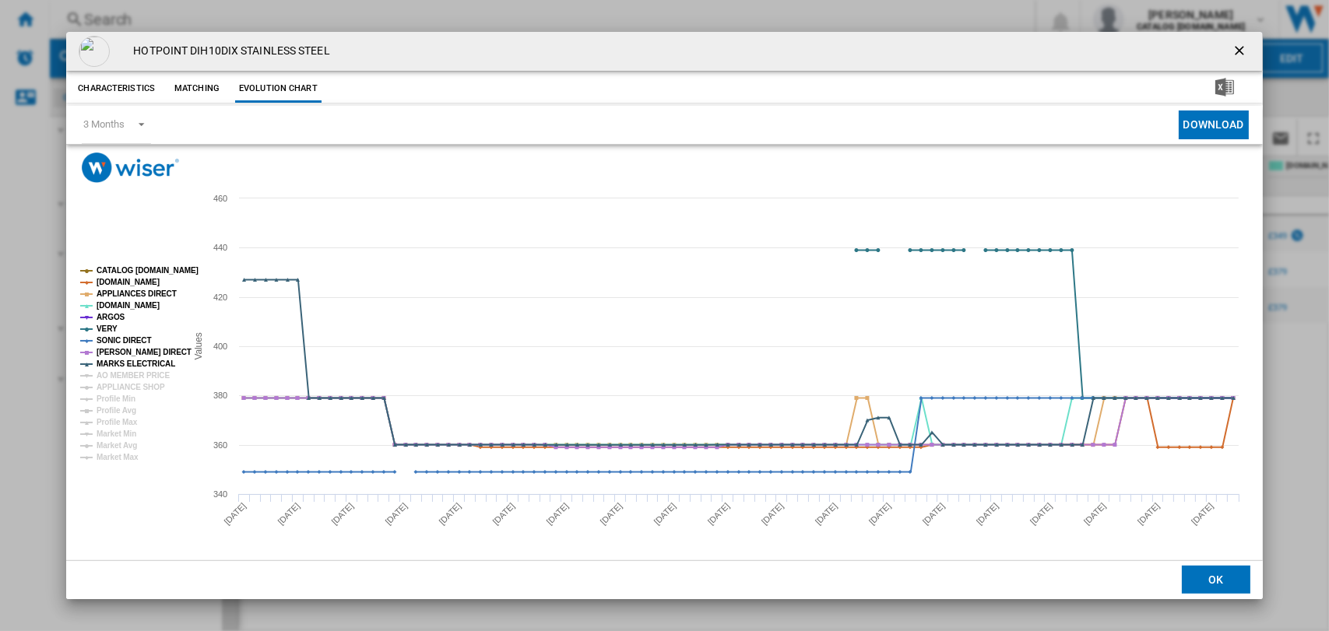 The height and width of the screenshot is (631, 1329). Describe the element at coordinates (1214, 125) in the screenshot. I see `button: Download` at that location.